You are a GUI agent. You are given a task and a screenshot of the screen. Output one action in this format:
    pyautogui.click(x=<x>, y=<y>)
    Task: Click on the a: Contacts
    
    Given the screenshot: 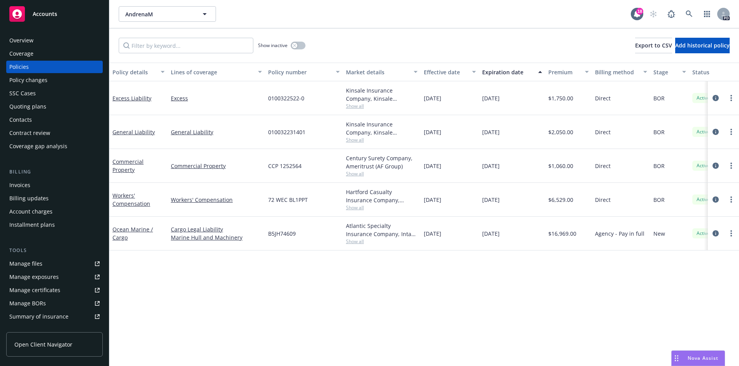 What is the action you would take?
    pyautogui.click(x=55, y=120)
    